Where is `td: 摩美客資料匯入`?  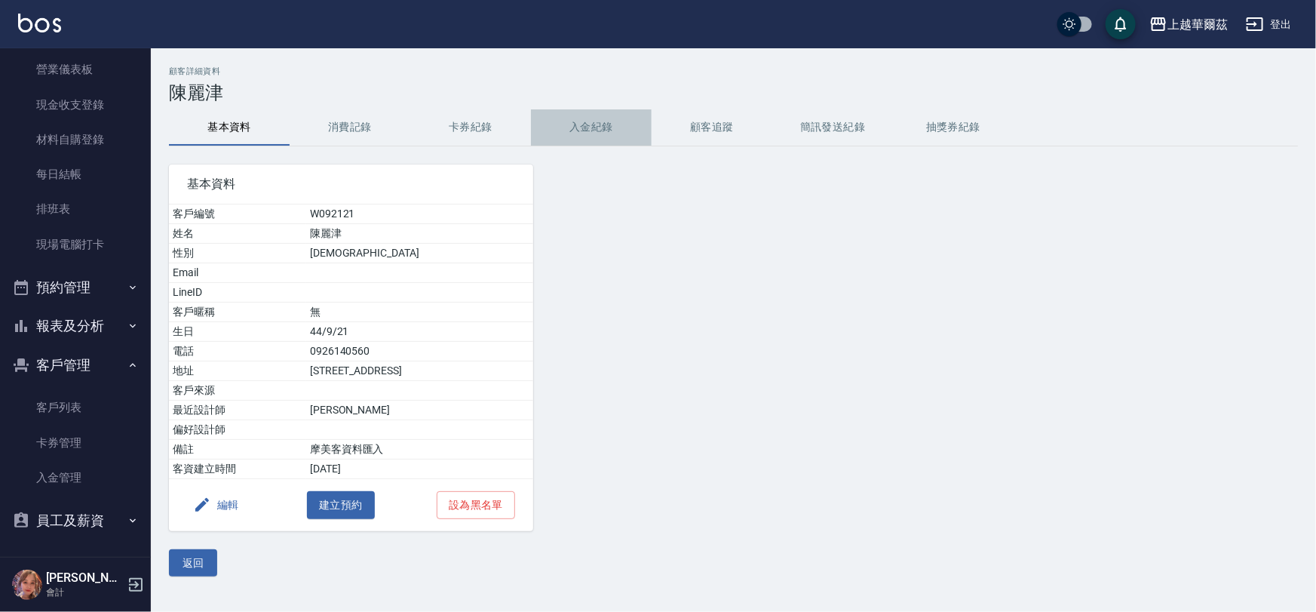
td: 摩美客資料匯入 is located at coordinates (419, 450).